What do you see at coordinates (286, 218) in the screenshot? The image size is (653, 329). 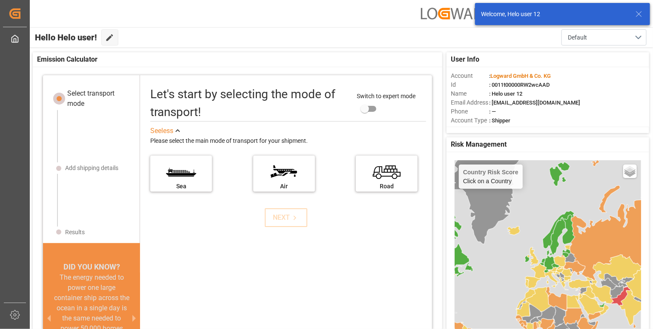 I see `div: NEXT` at bounding box center [286, 218].